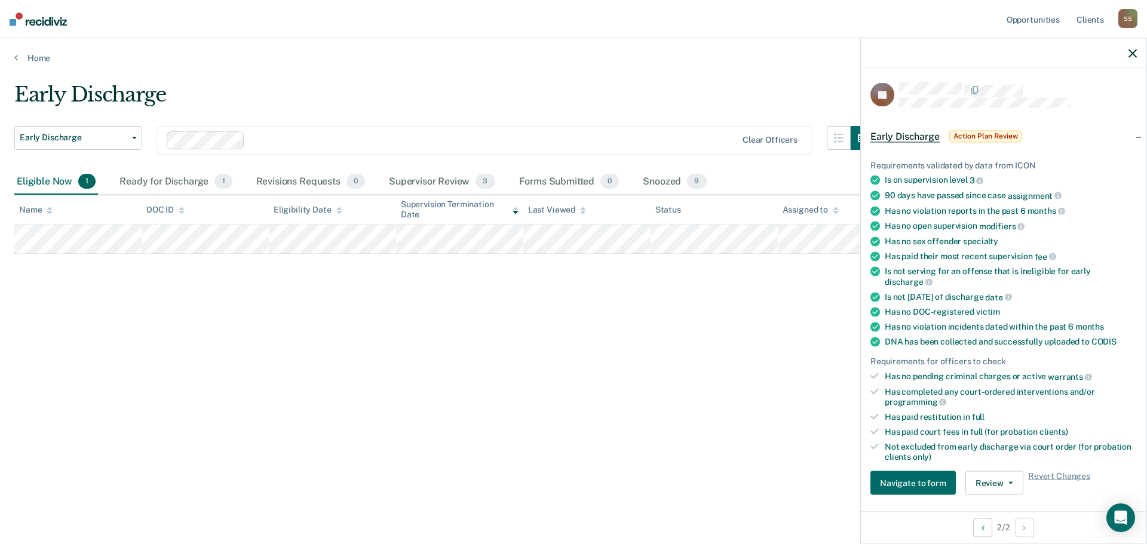 This screenshot has height=544, width=1147. Describe the element at coordinates (574, 58) in the screenshot. I see `a: Home` at that location.